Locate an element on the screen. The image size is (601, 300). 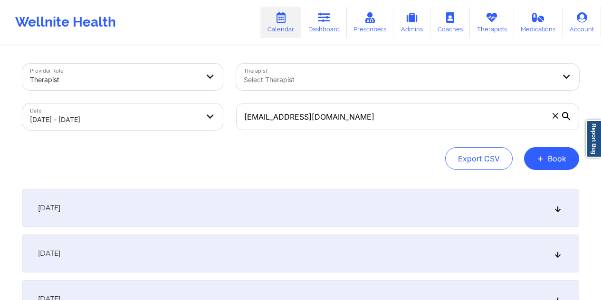
a: Therapists is located at coordinates (492, 22).